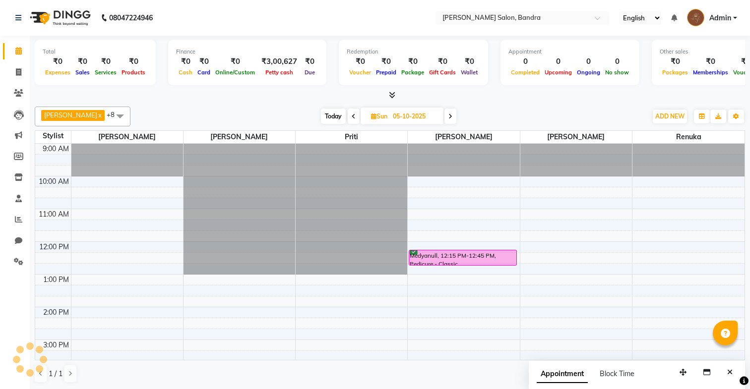 This screenshot has height=389, width=750. I want to click on span: No show, so click(617, 72).